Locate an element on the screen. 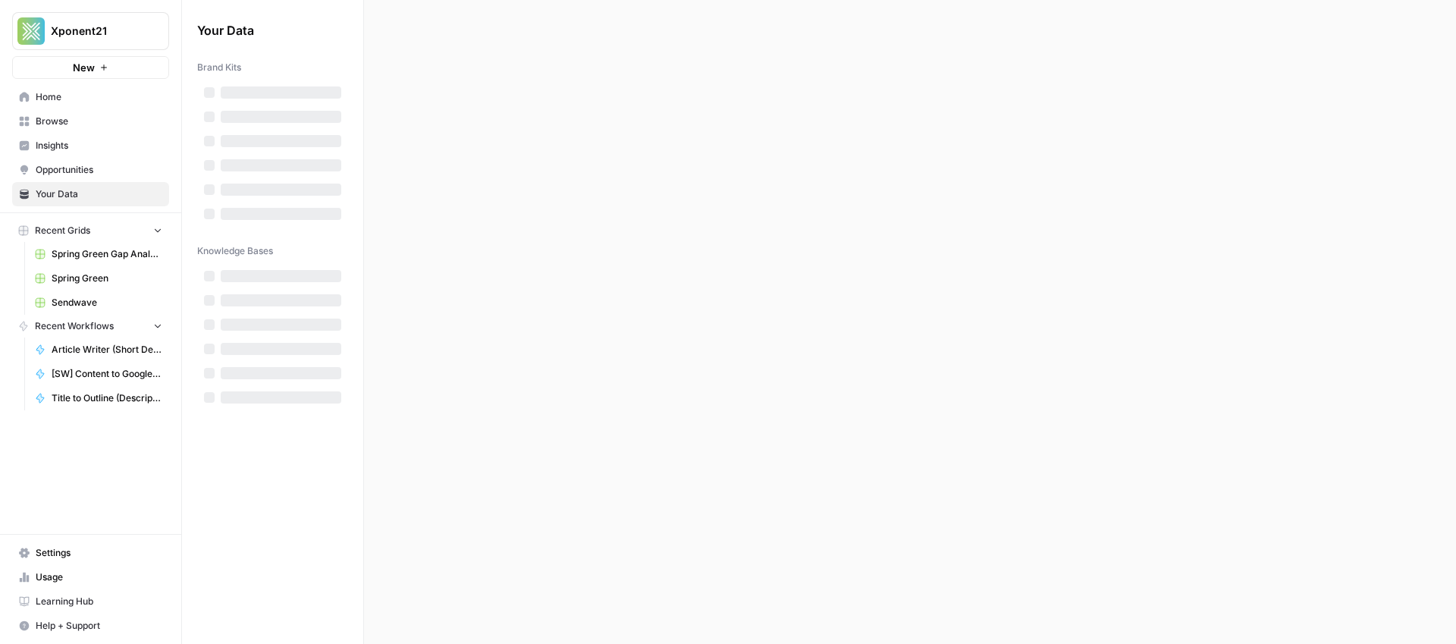  span: Learning Hub is located at coordinates (99, 602).